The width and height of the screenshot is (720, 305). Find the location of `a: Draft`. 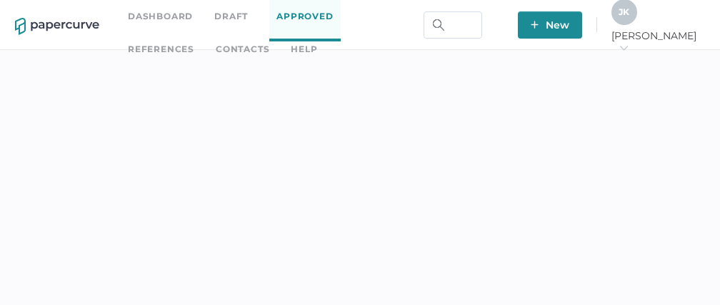

a: Draft is located at coordinates (231, 16).